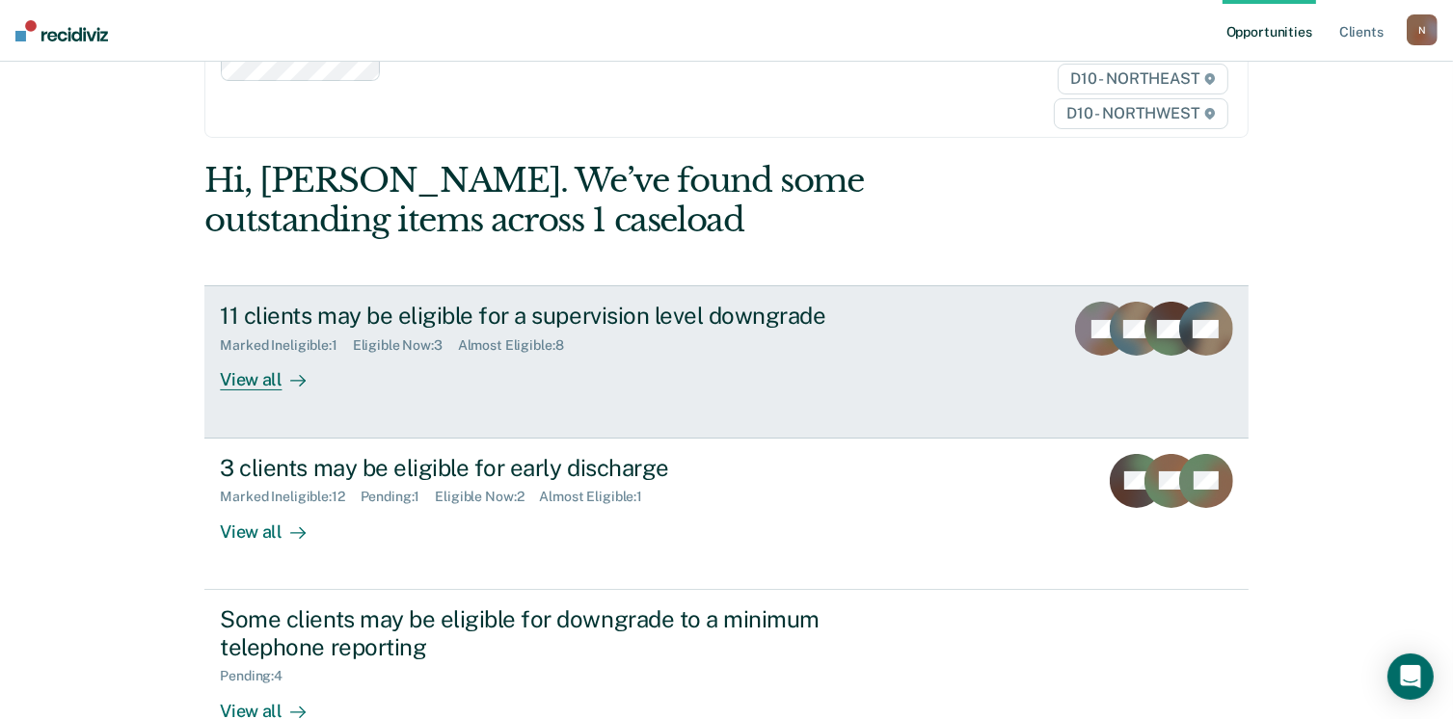 The height and width of the screenshot is (719, 1453). I want to click on div: Almost Eligible : 1, so click(598, 496).